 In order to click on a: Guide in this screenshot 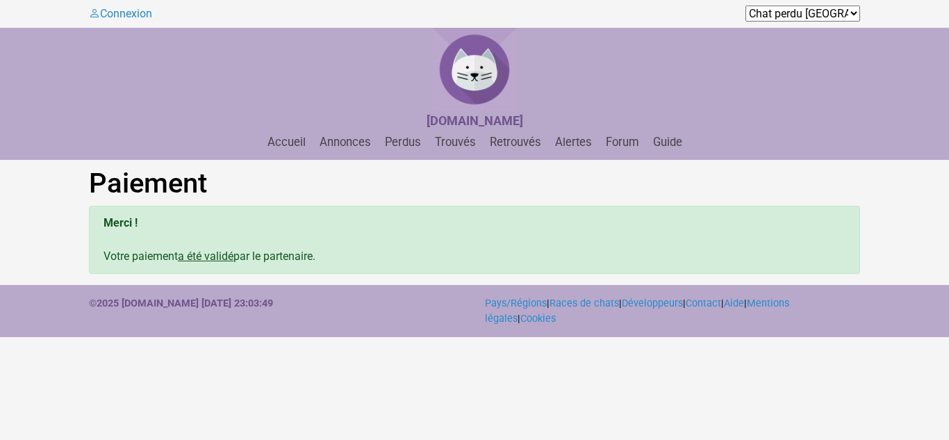, I will do `click(668, 142)`.